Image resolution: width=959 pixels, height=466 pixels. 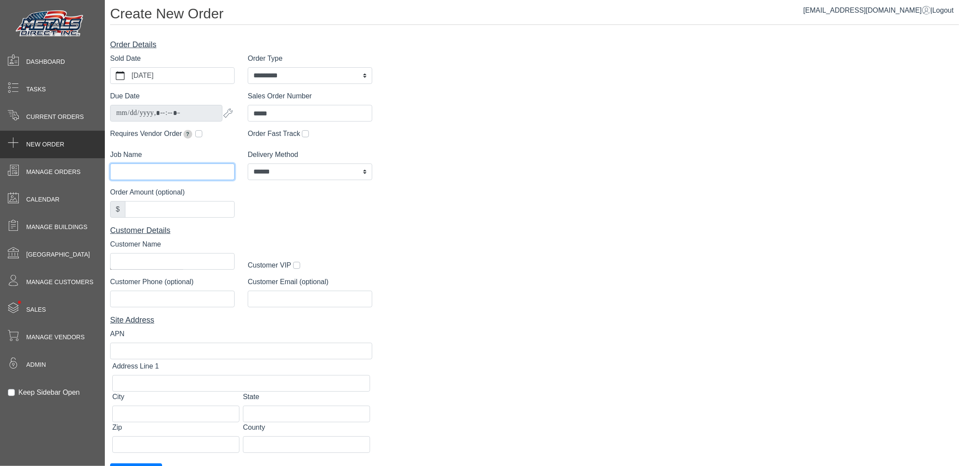 What do you see at coordinates (241, 320) in the screenshot?
I see `div: Site Address` at bounding box center [241, 320].